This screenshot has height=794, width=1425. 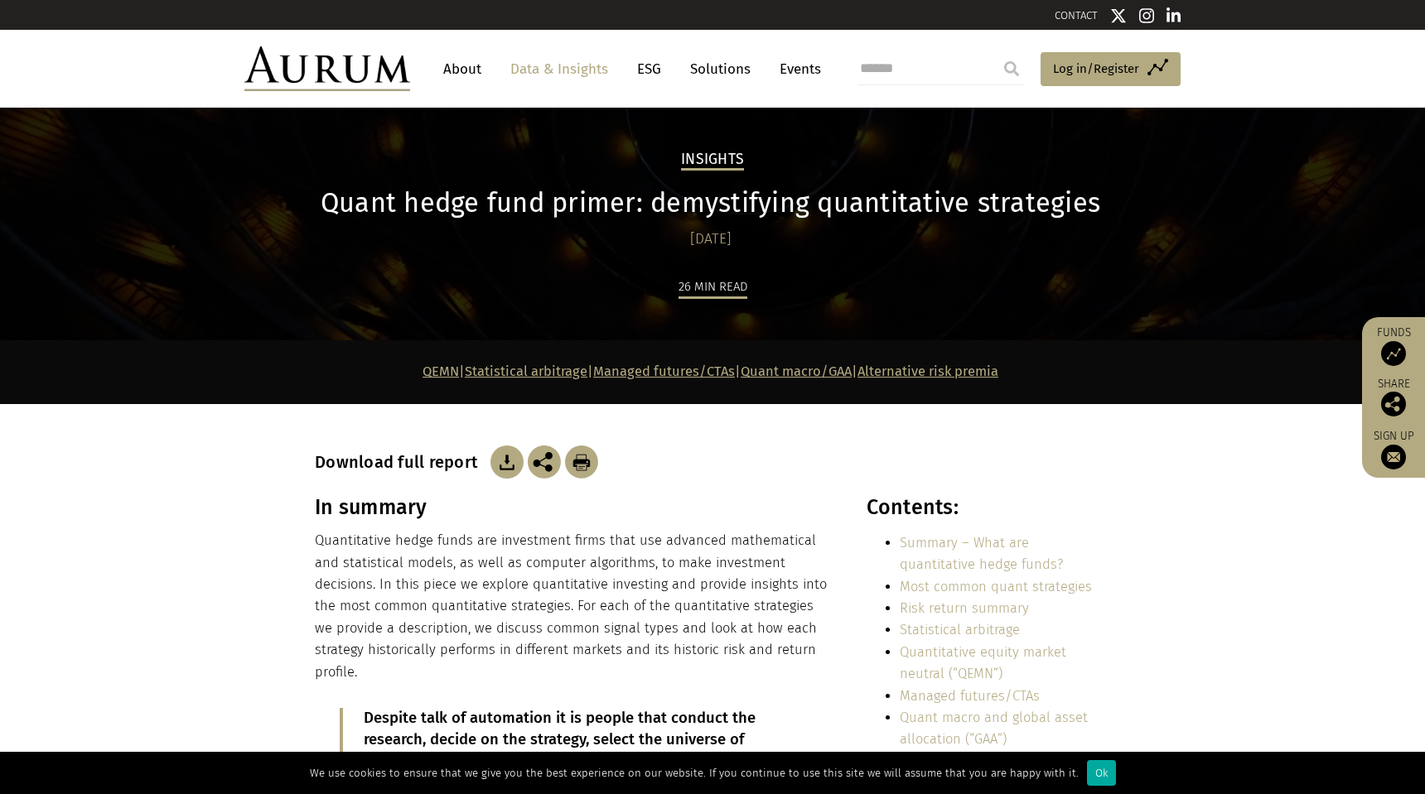 What do you see at coordinates (983, 663) in the screenshot?
I see `a: Quantitative equity market neutral (“QEMN”)` at bounding box center [983, 663].